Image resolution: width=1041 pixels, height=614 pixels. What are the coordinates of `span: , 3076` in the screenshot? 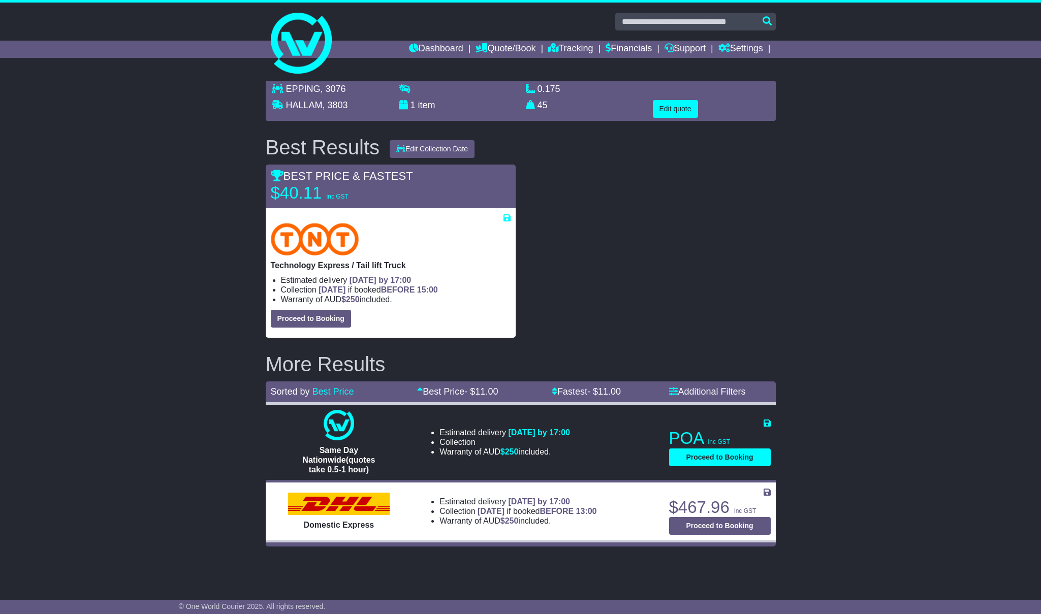 It's located at (333, 89).